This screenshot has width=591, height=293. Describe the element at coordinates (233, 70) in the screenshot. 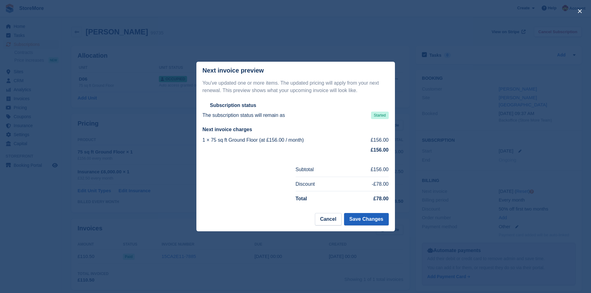

I see `p: Next invoice preview` at that location.